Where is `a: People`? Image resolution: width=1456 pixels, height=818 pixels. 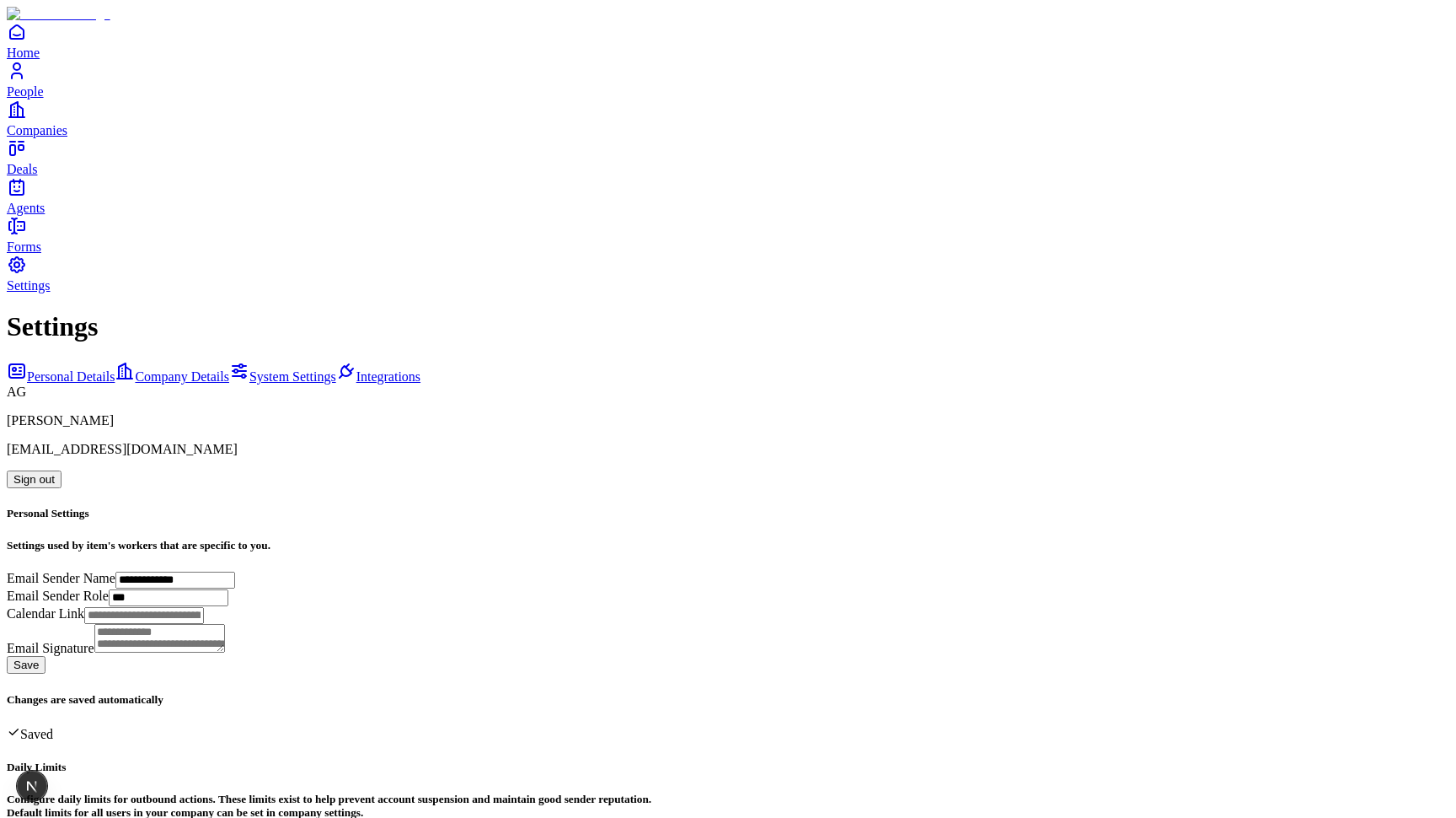
a: People is located at coordinates (728, 79).